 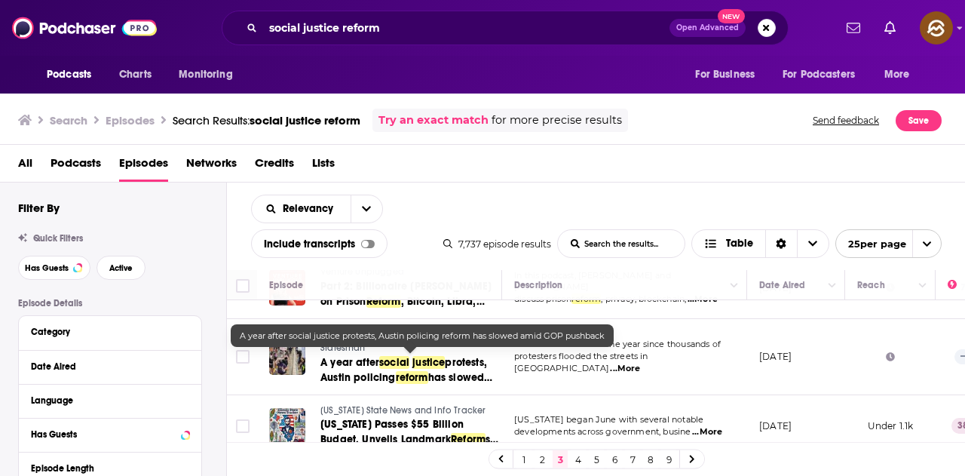 What do you see at coordinates (58, 238) in the screenshot?
I see `span: Quick Filters` at bounding box center [58, 238].